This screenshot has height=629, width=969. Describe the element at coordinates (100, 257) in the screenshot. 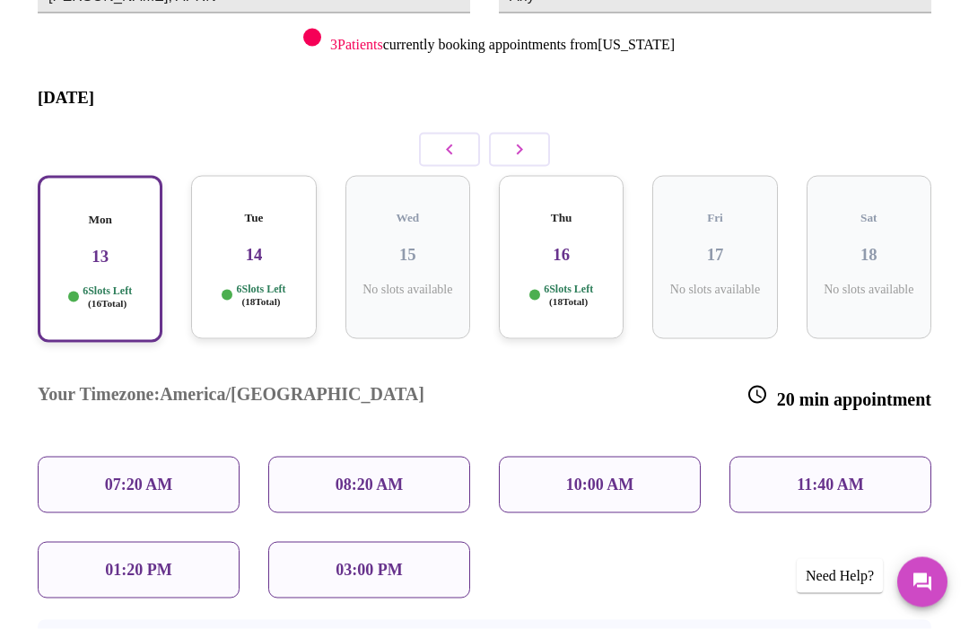

I see `h3: 13` at that location.